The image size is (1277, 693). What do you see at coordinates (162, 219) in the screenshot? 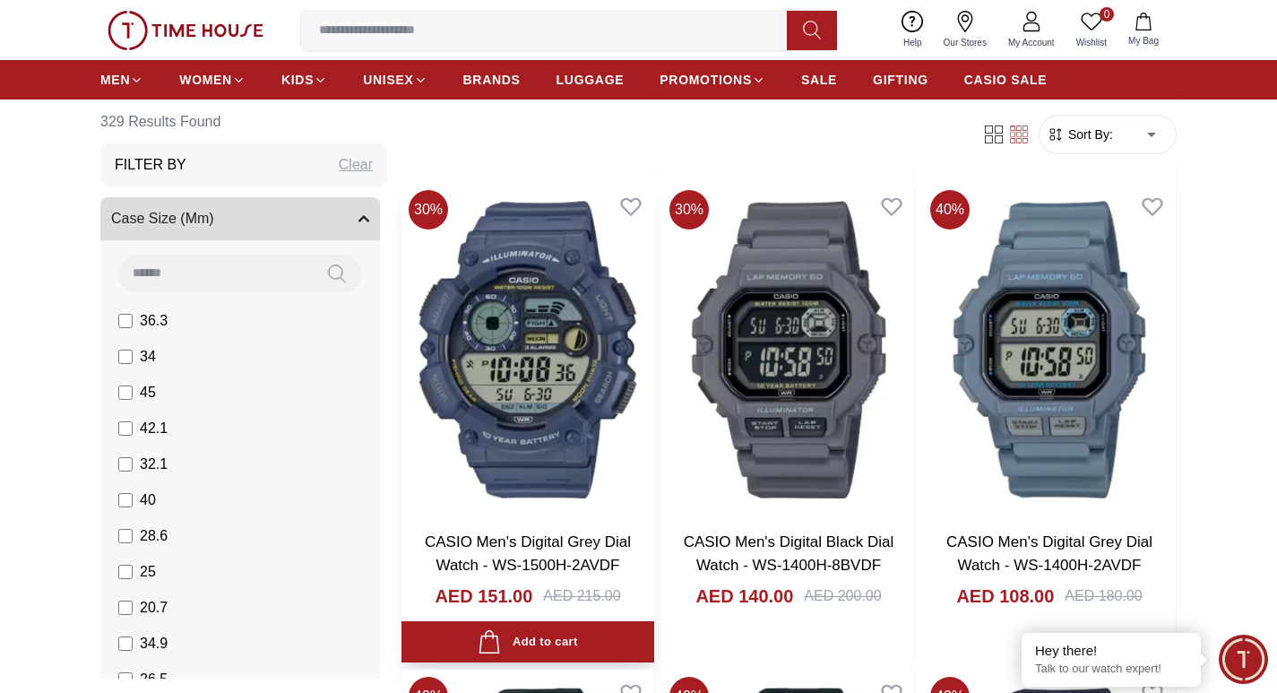
I see `span: Case Size (Mm)` at bounding box center [162, 219].